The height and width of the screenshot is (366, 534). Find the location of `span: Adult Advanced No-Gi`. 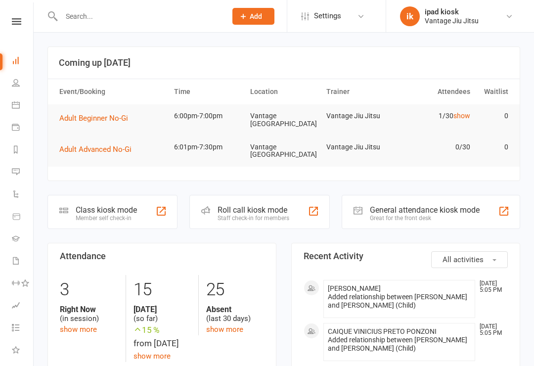

span: Adult Advanced No-Gi is located at coordinates (95, 149).